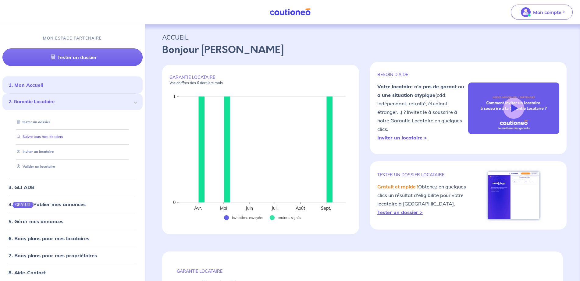 This screenshot has height=281, width=580. Describe the element at coordinates (26, 85) in the screenshot. I see `a: 1. Mon Accueil` at that location.